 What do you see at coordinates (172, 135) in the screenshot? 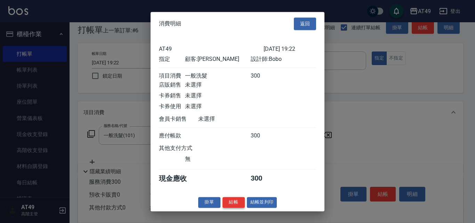
I see `div: 應付帳款` at bounding box center [172, 135].